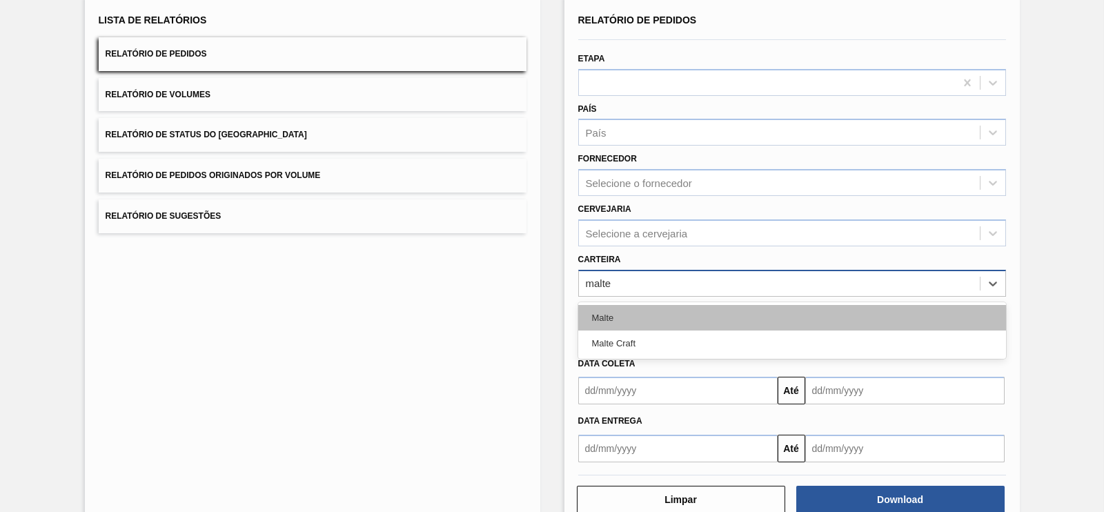 Image resolution: width=1104 pixels, height=512 pixels. I want to click on label: Fornecedor, so click(607, 159).